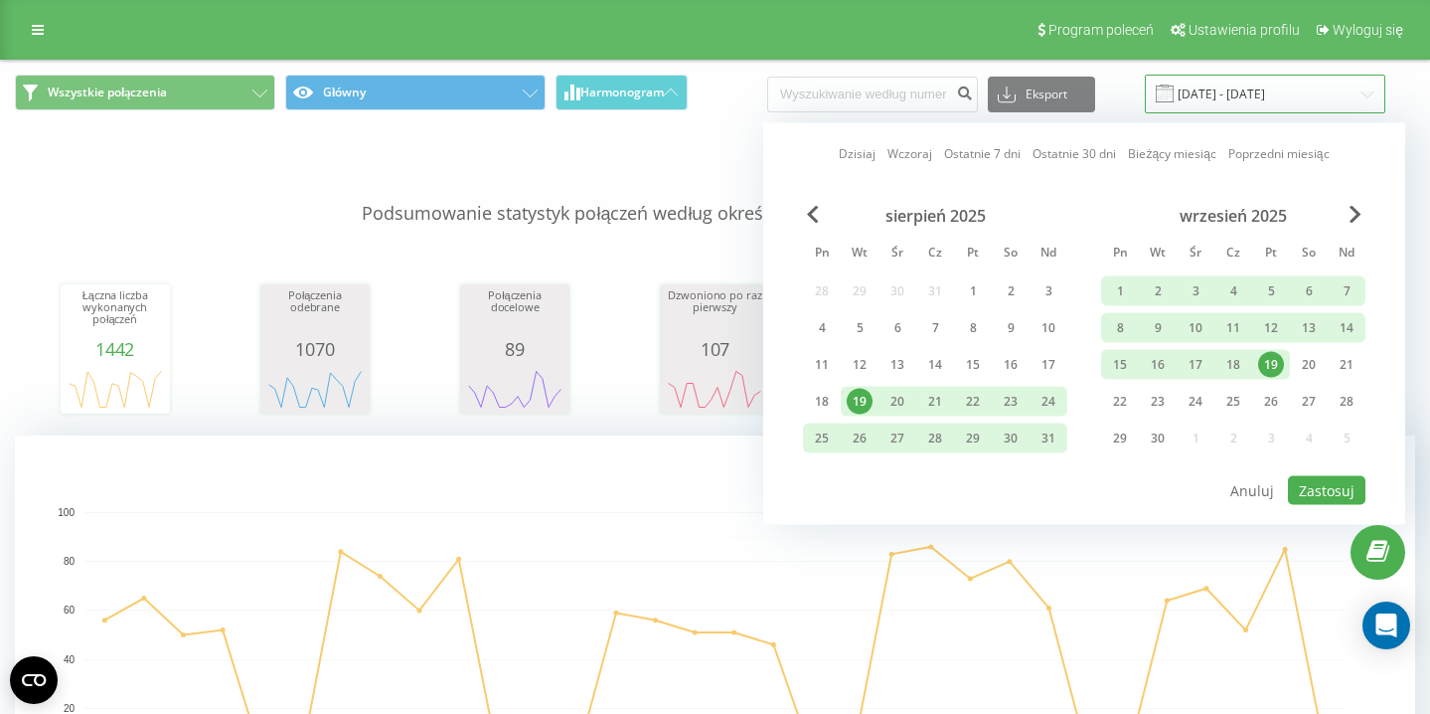 The height and width of the screenshot is (714, 1430). What do you see at coordinates (1011, 402) in the screenshot?
I see `div: sob 23 sie 2025` at bounding box center [1011, 402].